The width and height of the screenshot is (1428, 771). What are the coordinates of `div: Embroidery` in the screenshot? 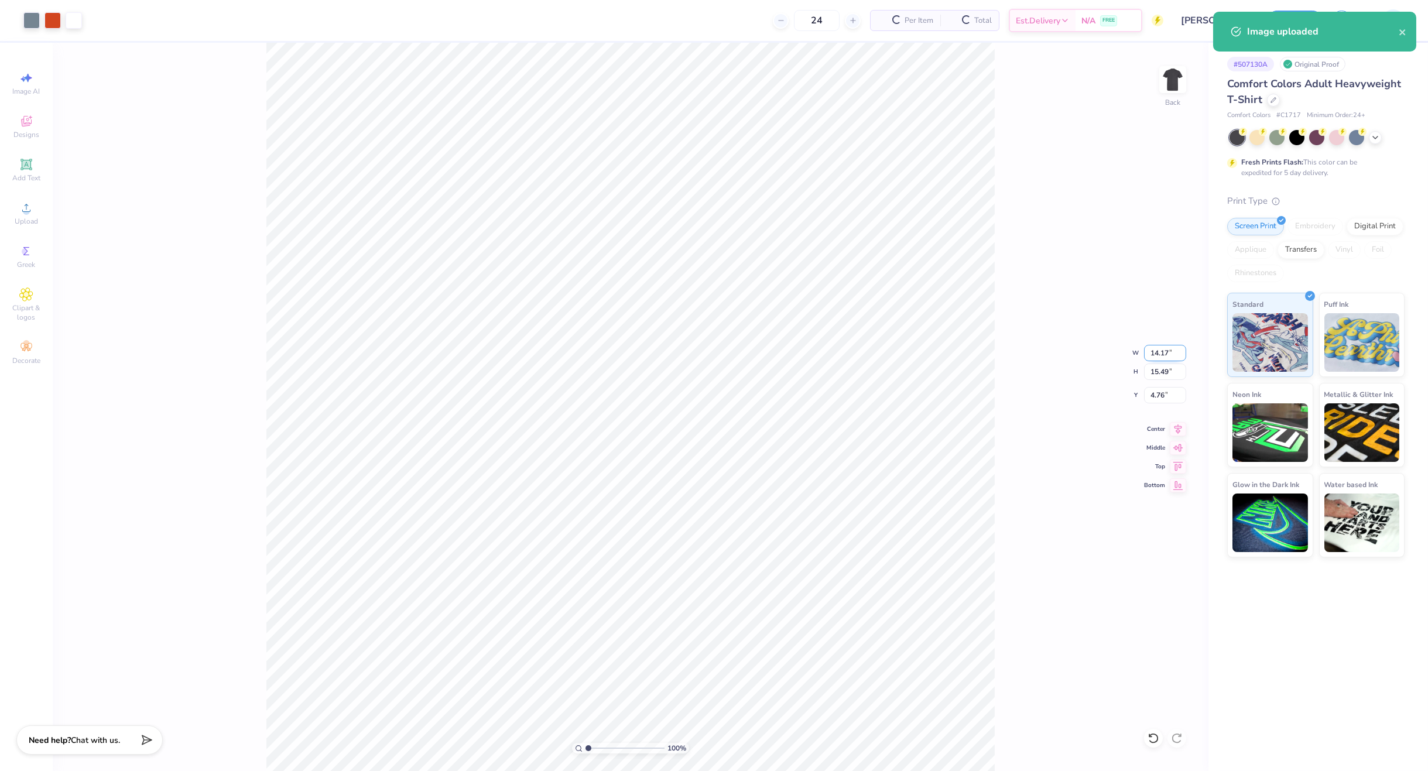 It's located at (1315, 227).